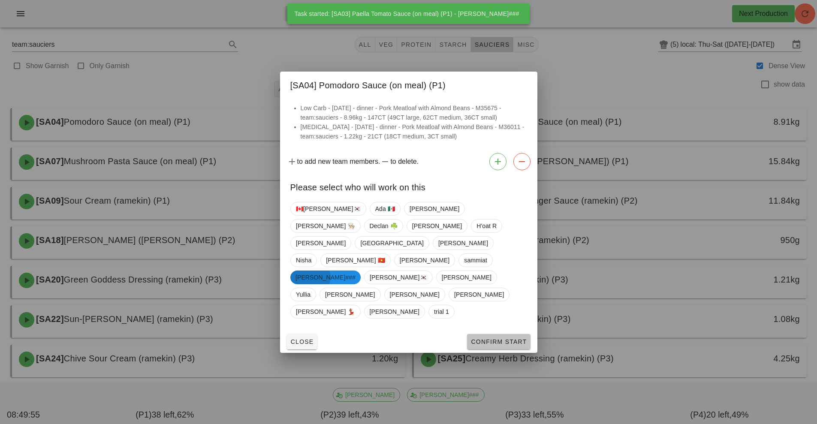 This screenshot has height=424, width=817. Describe the element at coordinates (476, 260) in the screenshot. I see `span: sammiat` at that location.